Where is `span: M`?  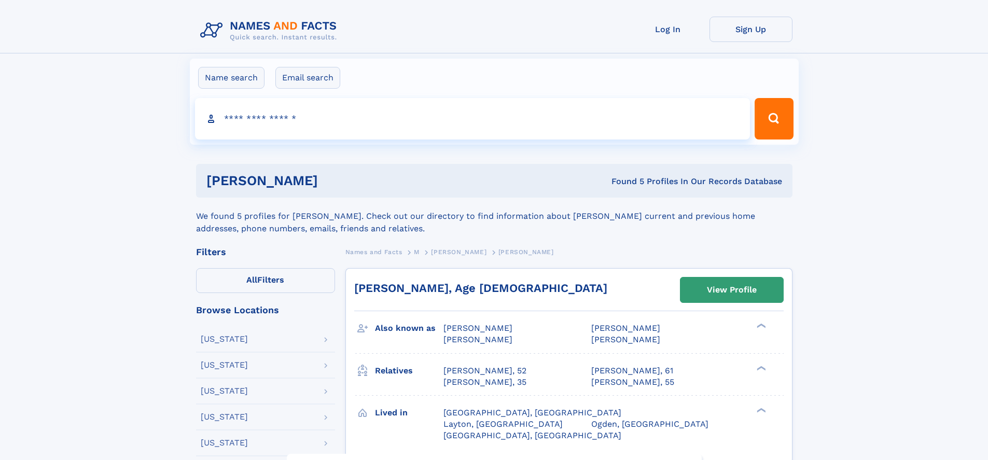 span: M is located at coordinates (417, 252).